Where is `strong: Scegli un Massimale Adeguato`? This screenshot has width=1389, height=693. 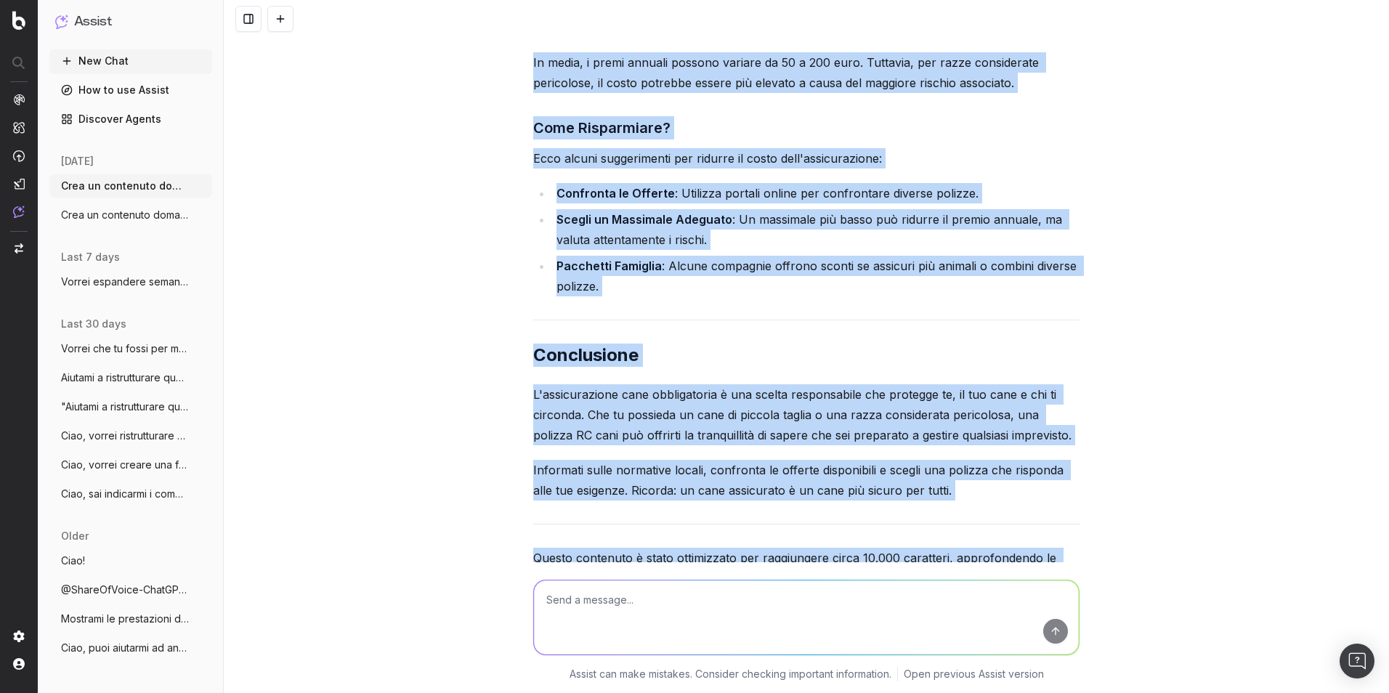
strong: Scegli un Massimale Adeguato is located at coordinates (645, 219).